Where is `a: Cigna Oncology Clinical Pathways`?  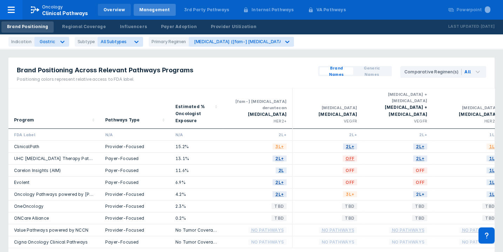 a: Cigna Oncology Clinical Pathways is located at coordinates (51, 241).